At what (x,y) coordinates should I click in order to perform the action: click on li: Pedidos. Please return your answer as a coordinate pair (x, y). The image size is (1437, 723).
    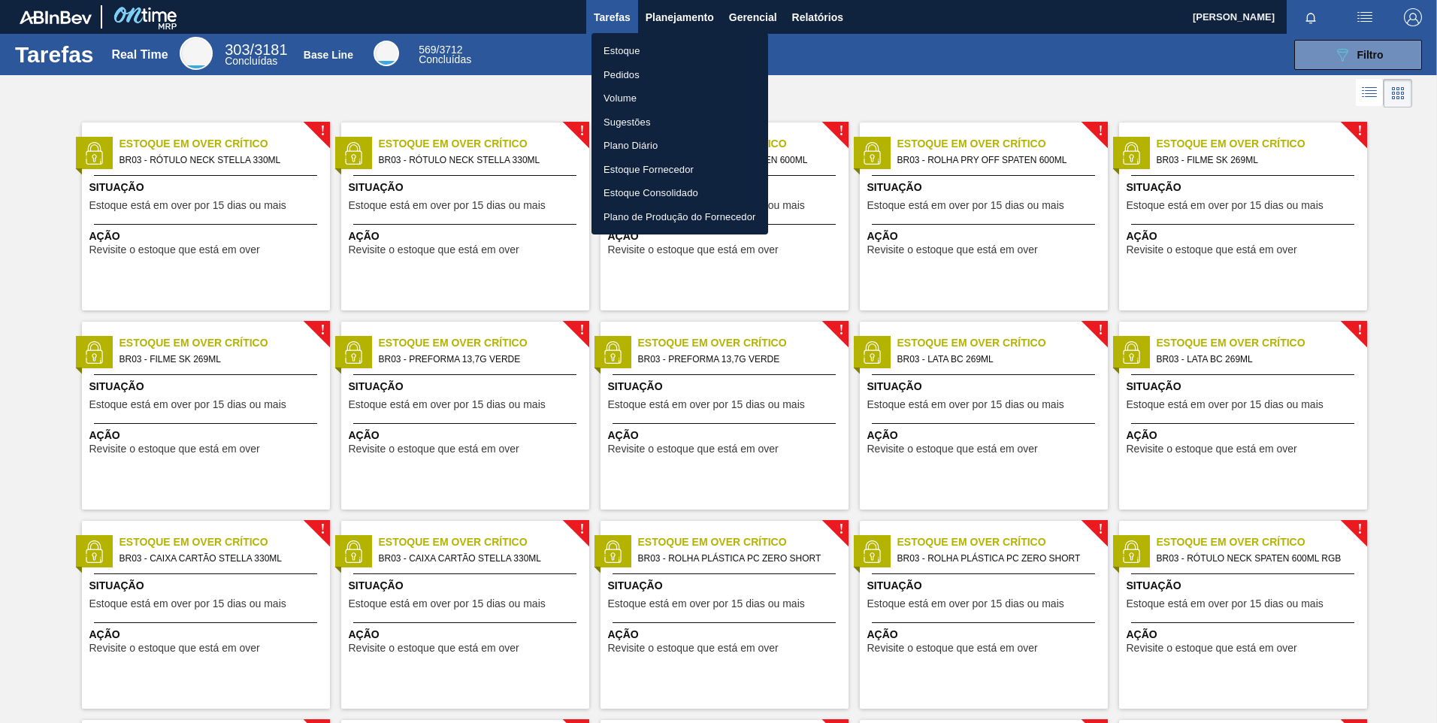
    Looking at the image, I should click on (680, 75).